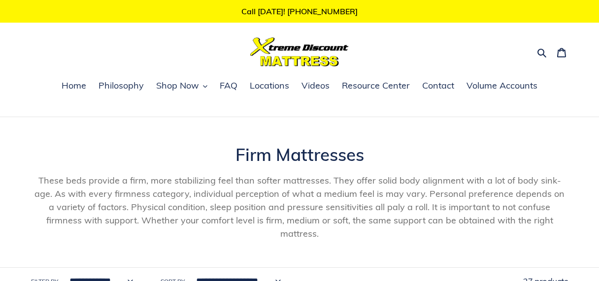 This screenshot has height=281, width=599. What do you see at coordinates (438, 86) in the screenshot?
I see `span: Contact` at bounding box center [438, 86].